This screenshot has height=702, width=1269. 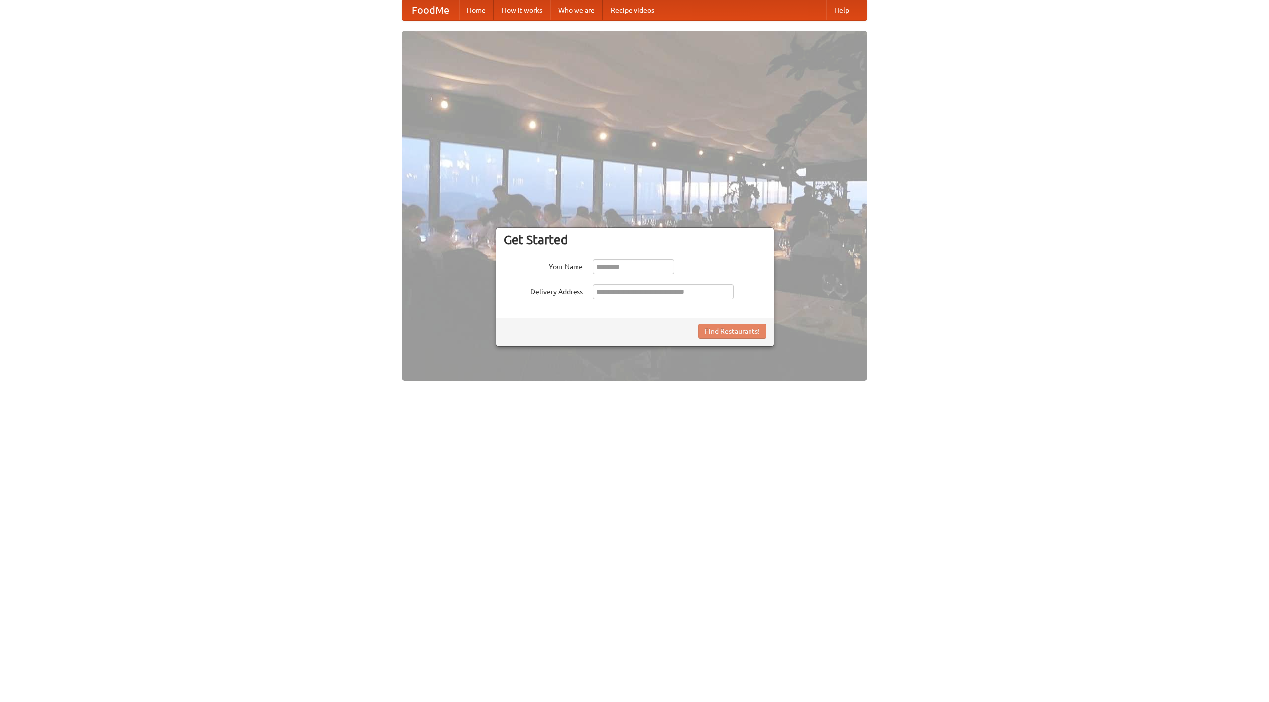 What do you see at coordinates (543, 265) in the screenshot?
I see `label: Your Name` at bounding box center [543, 265].